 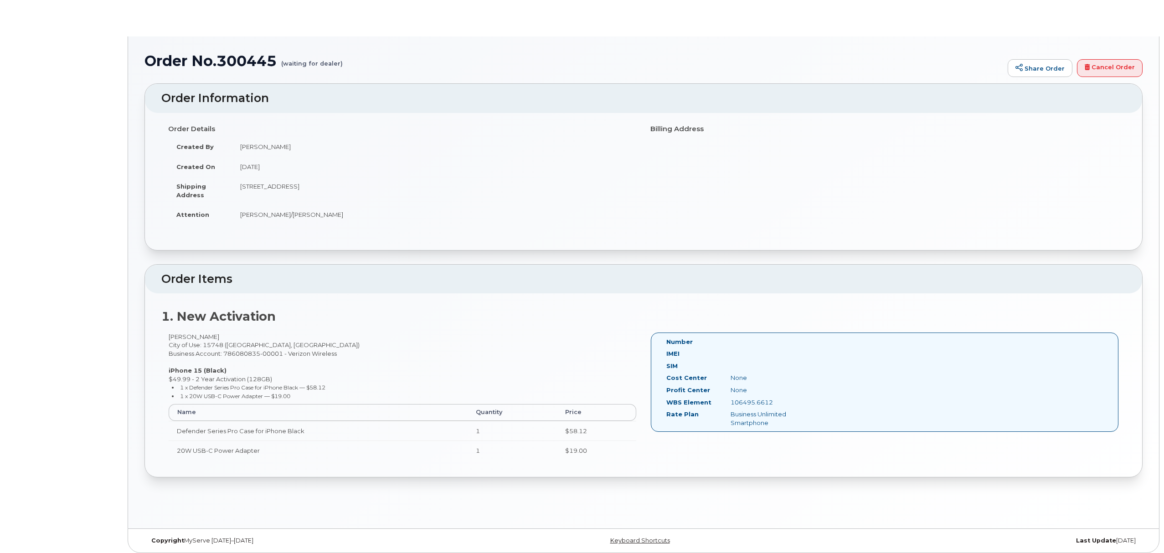 What do you see at coordinates (672, 366) in the screenshot?
I see `label: SIM` at bounding box center [672, 366].